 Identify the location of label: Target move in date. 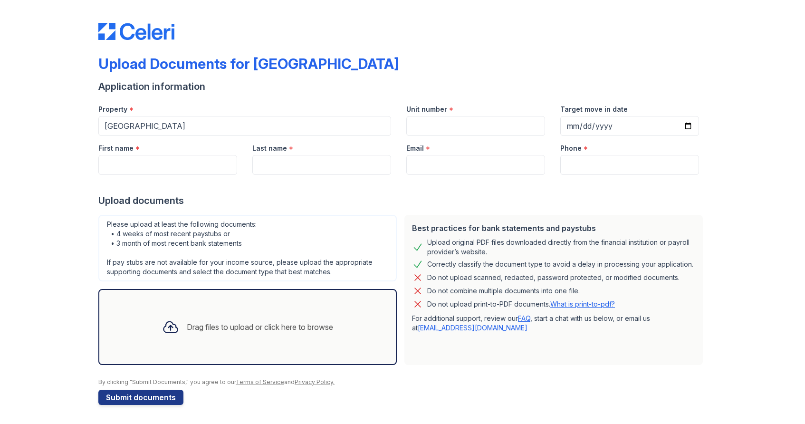
(594, 109).